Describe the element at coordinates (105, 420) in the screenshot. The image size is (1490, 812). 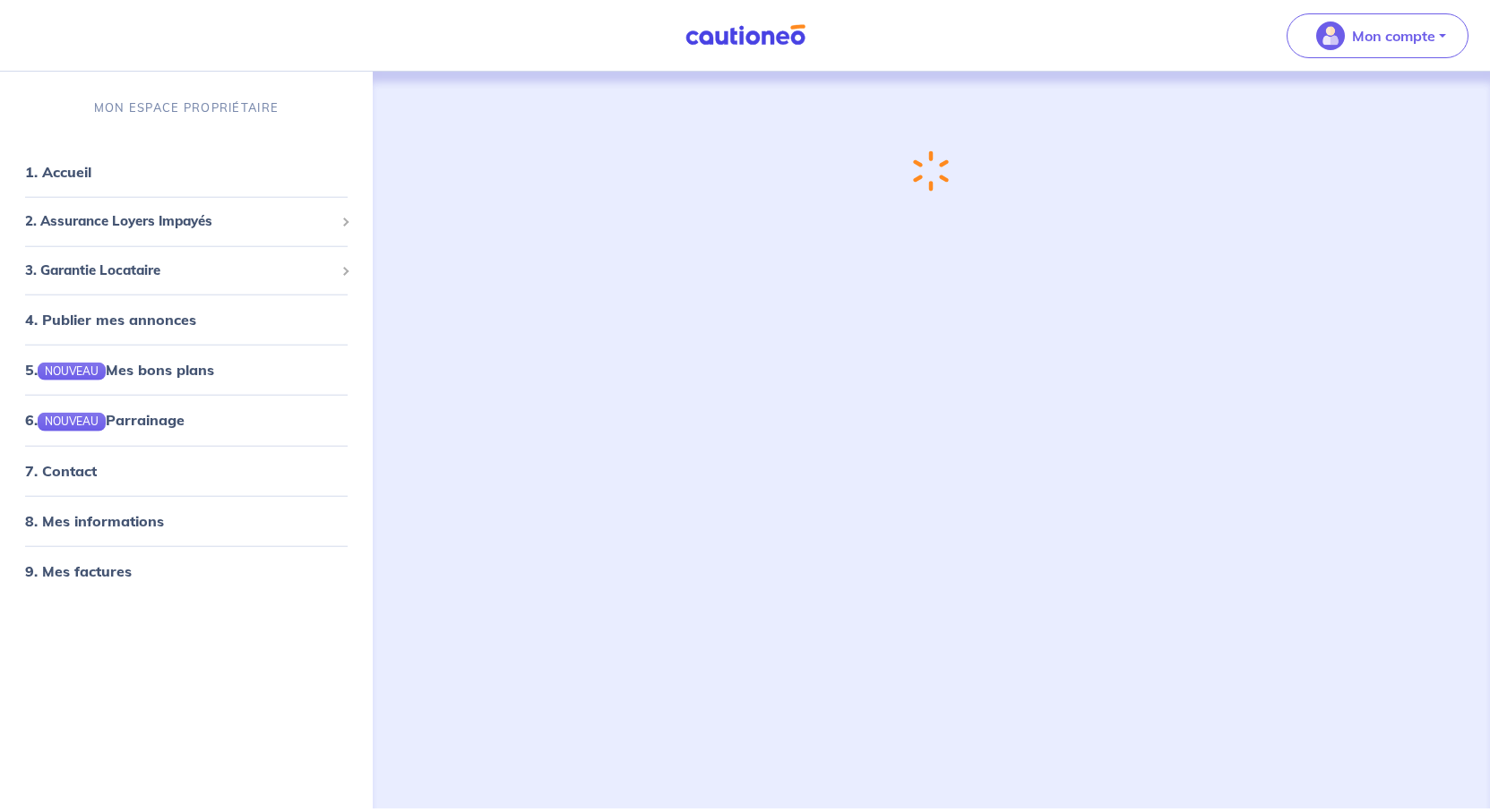
I see `a: 6.NOUVEAUParrainage` at that location.